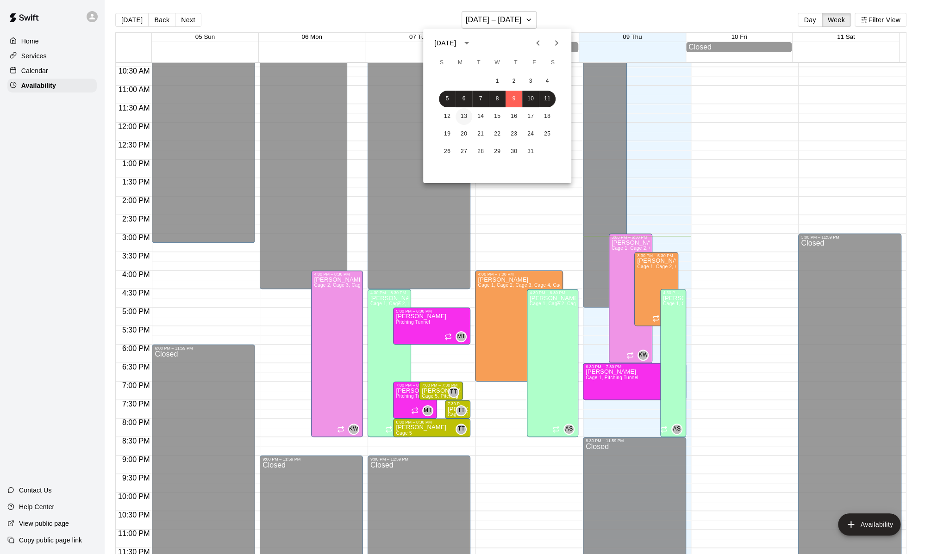 This screenshot has width=925, height=554. What do you see at coordinates (442, 63) in the screenshot?
I see `span: Sunday` at bounding box center [442, 63].